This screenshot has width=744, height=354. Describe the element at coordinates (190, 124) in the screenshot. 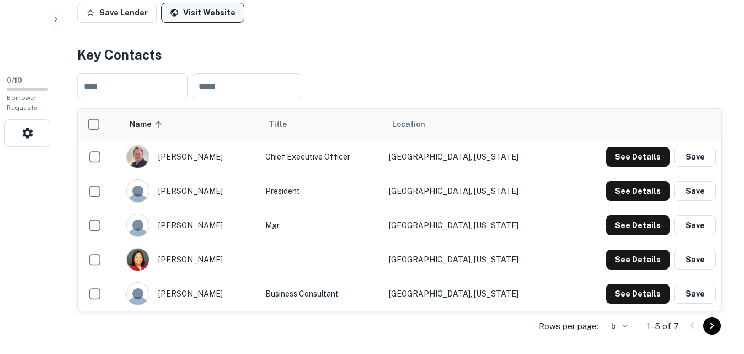

I see `th: Name` at that location.